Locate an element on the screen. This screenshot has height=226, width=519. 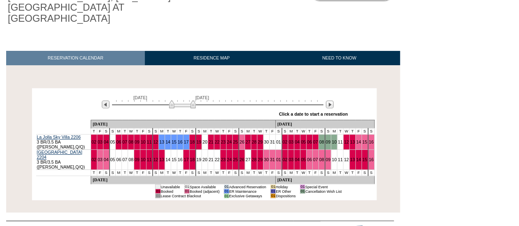
a: 20 is located at coordinates (205, 142).